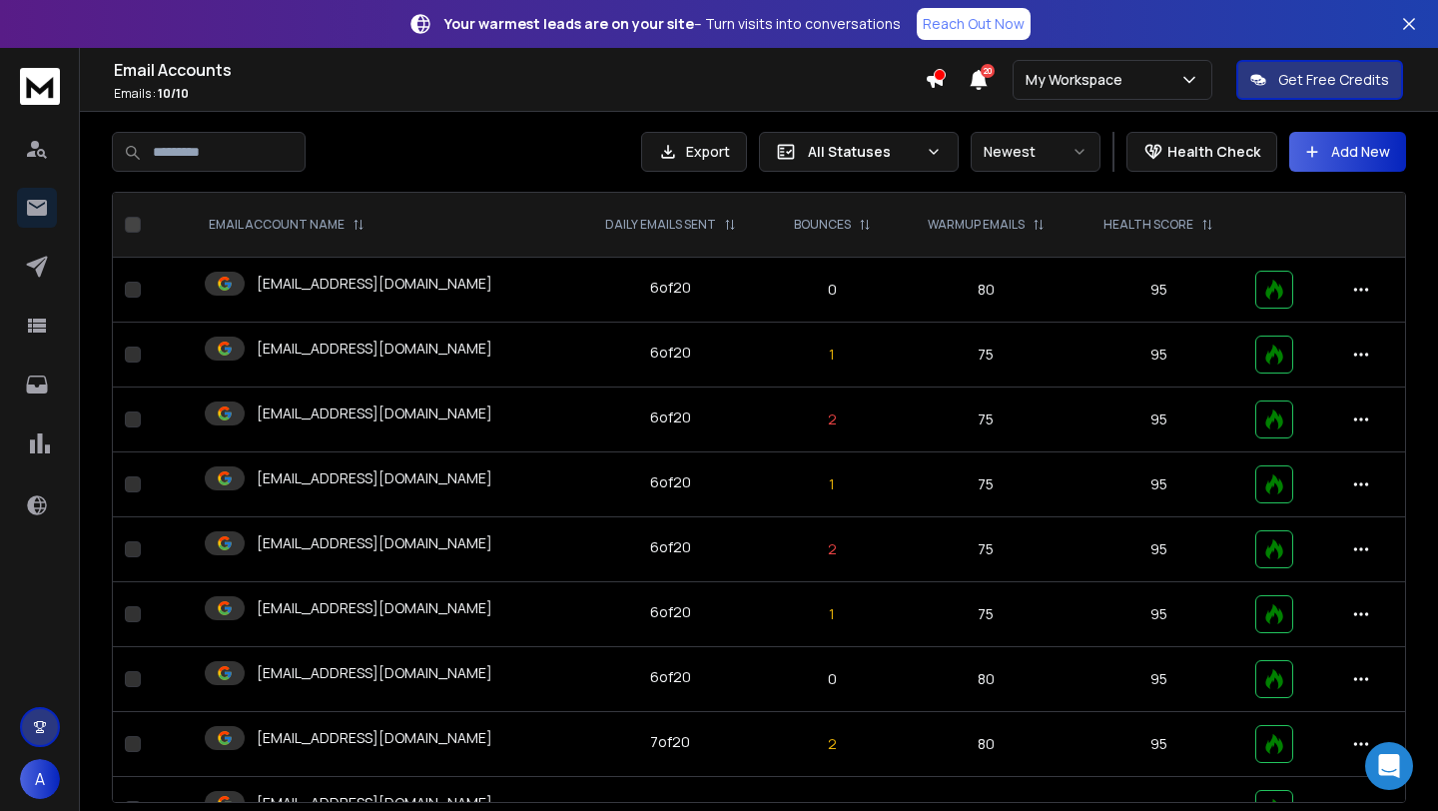  What do you see at coordinates (173, 93) in the screenshot?
I see `span: 10 / 10` at bounding box center [173, 93].